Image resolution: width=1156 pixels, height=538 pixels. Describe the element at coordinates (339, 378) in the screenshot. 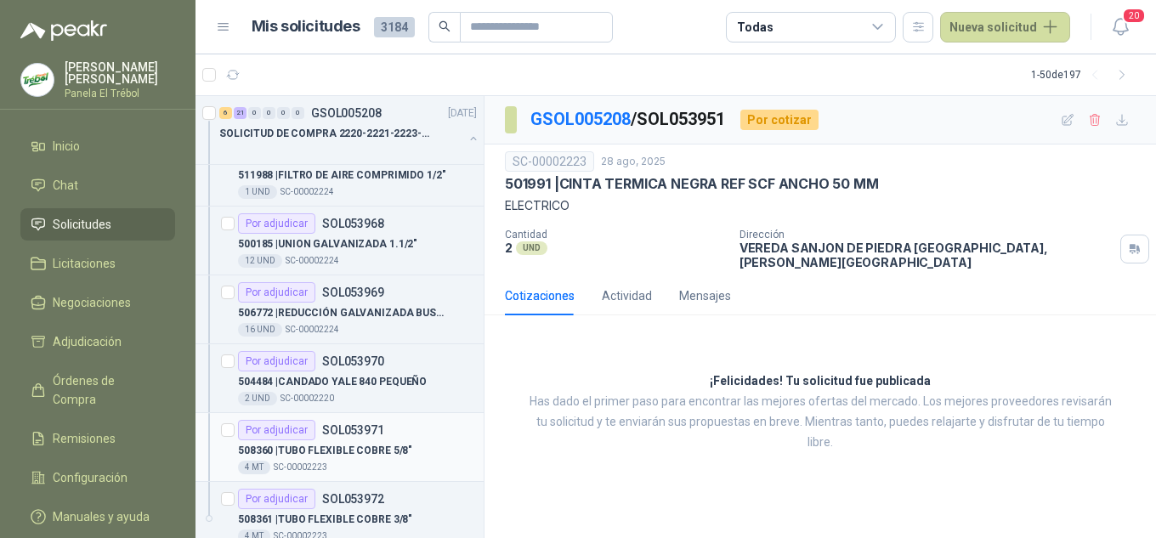

I see `a: Por adjudicarSOL053970504484 |CANDADO YALE 840 PEQUEÑO2 UNDSC-00002220` at that location.